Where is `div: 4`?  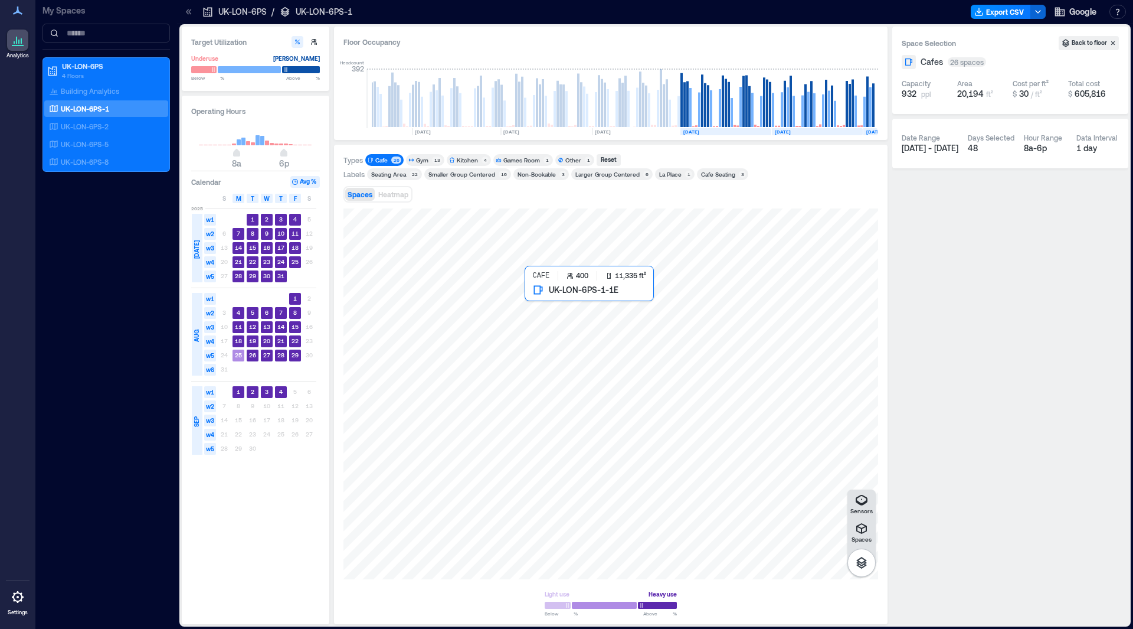 div: 4 is located at coordinates (485, 160).